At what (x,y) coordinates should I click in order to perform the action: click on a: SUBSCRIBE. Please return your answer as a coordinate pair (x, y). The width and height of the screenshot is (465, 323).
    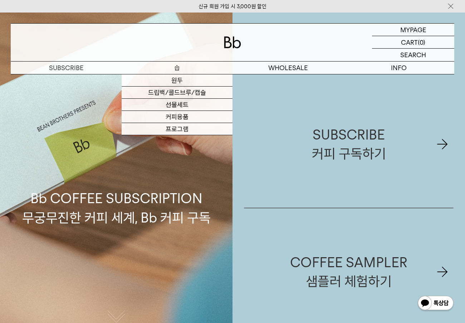
    Looking at the image, I should click on (66, 68).